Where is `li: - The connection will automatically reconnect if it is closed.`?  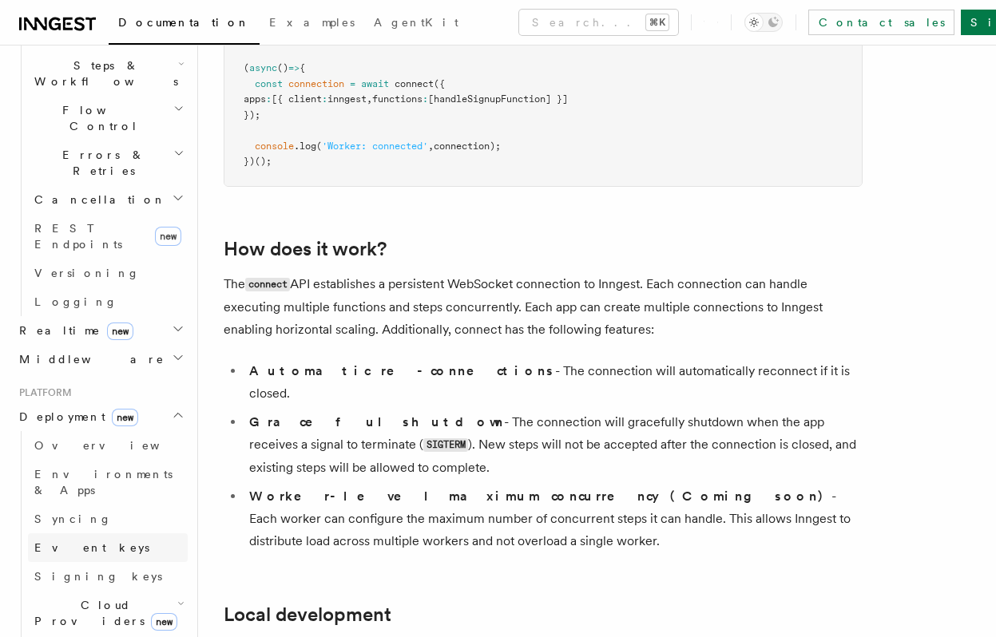 li: - The connection will automatically reconnect if it is closed. is located at coordinates (553, 383).